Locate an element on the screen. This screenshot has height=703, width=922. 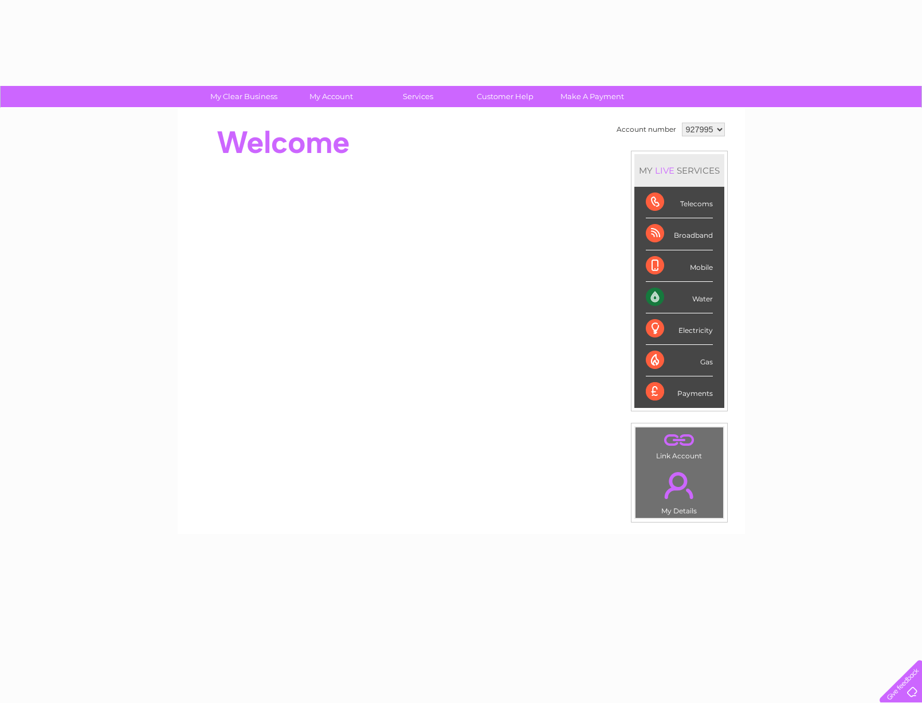
div: MY SERVICES is located at coordinates (679, 170).